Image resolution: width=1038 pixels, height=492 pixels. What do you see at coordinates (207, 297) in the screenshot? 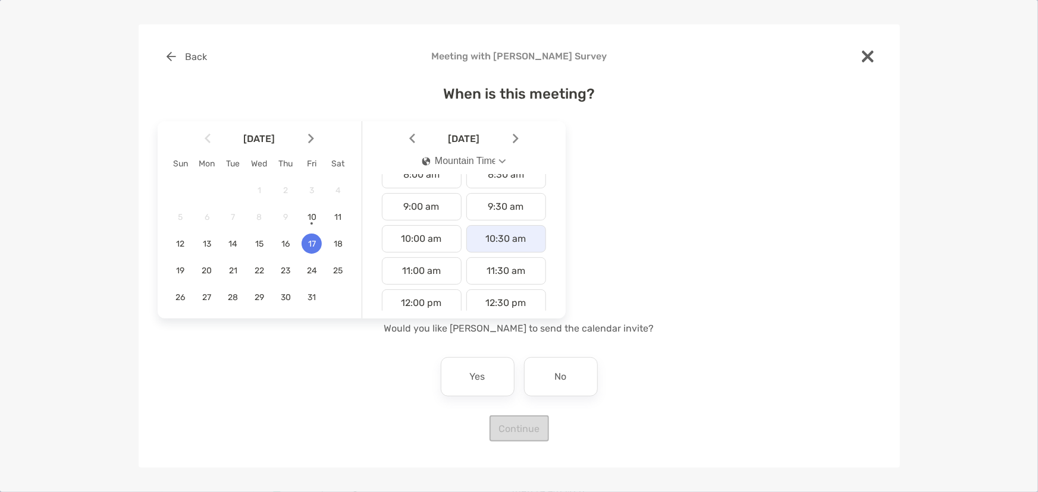
I see `span: 27` at bounding box center [207, 297].